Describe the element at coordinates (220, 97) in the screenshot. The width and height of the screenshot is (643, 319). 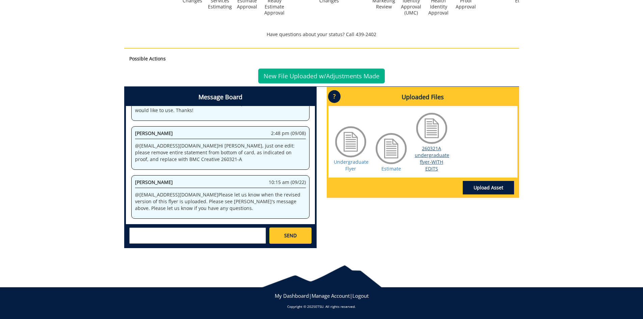
I see `h4: Message Board` at that location.